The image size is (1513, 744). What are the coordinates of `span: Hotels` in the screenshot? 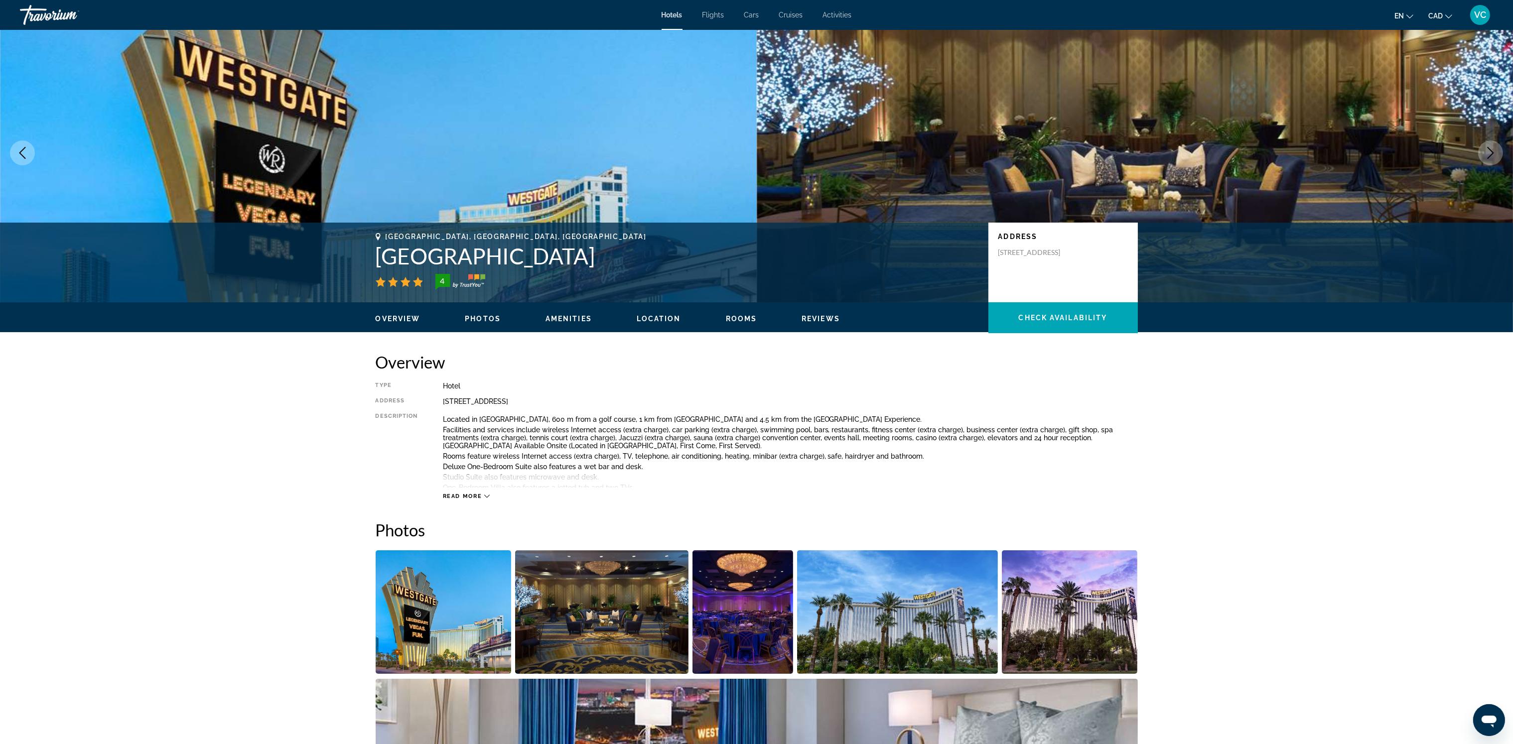 It's located at (672, 15).